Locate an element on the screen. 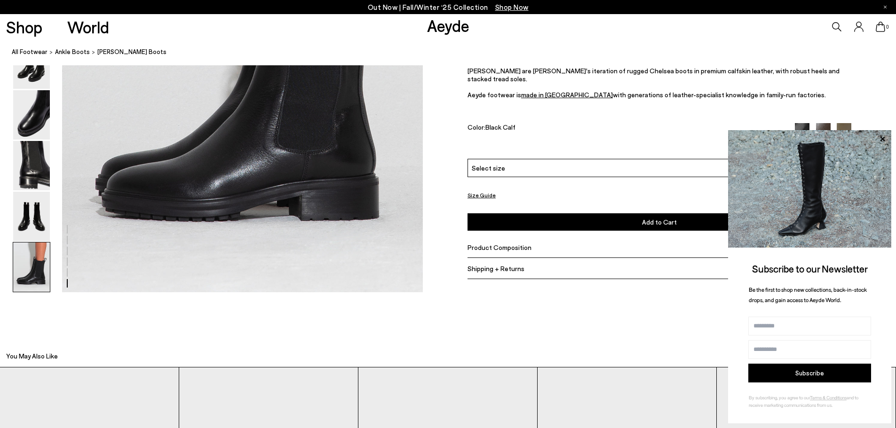 The image size is (896, 428). a: Terms & Conditions is located at coordinates (828, 398).